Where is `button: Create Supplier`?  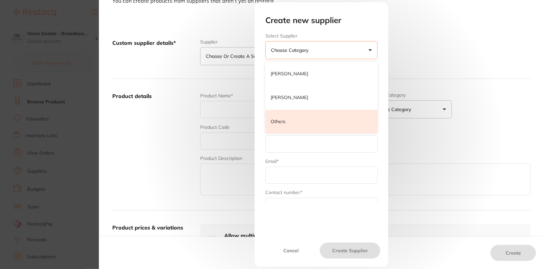 button: Create Supplier is located at coordinates (350, 250).